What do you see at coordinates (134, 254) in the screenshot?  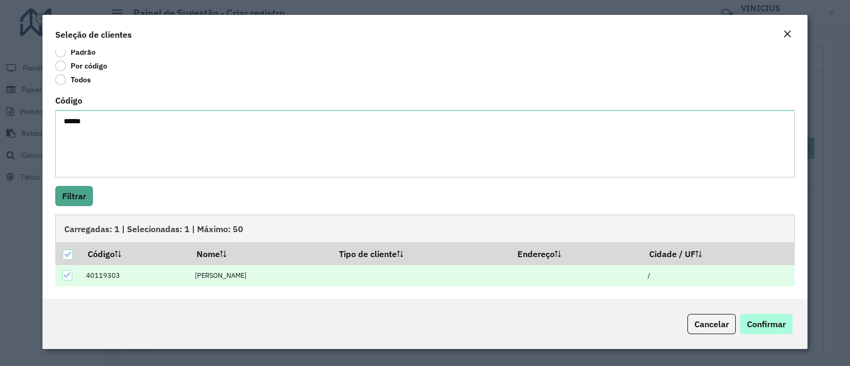 I see `th: Código` at bounding box center [134, 254].